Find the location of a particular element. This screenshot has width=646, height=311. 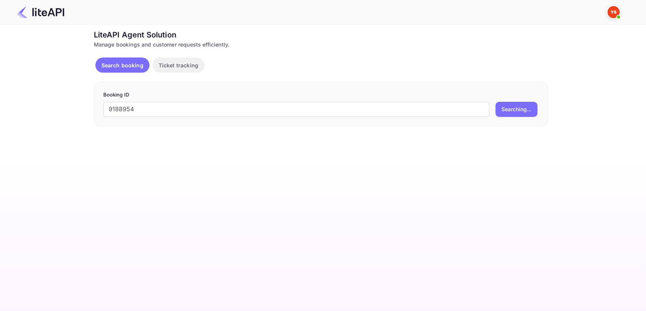

input: Enter Booking ID (e.g., 63782194) is located at coordinates (296, 109).